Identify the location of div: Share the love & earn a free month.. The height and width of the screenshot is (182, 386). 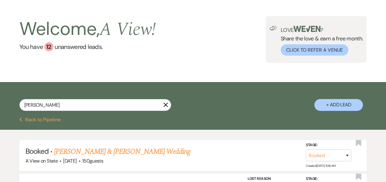
(320, 41).